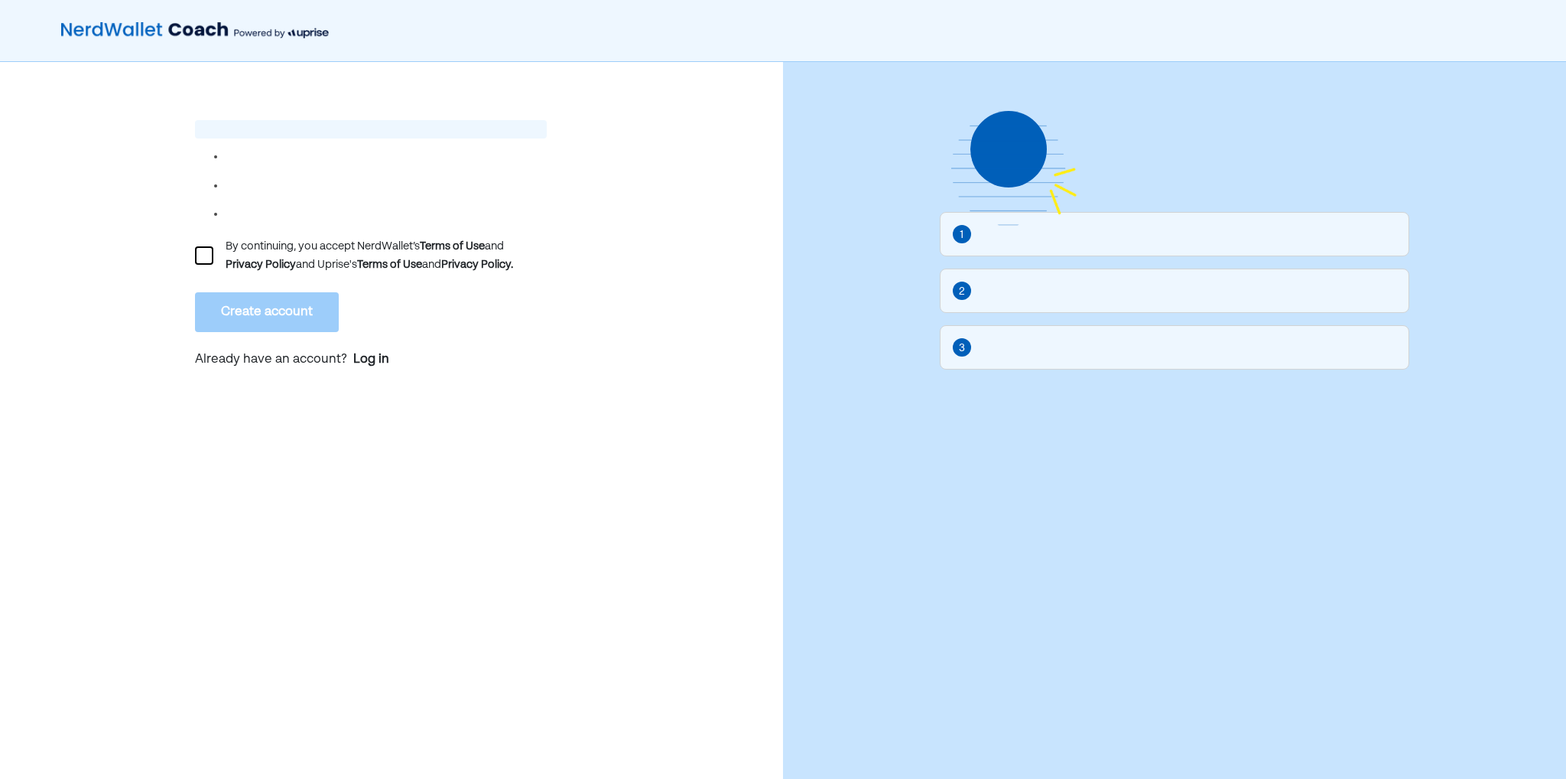 The height and width of the screenshot is (779, 1566). Describe the element at coordinates (961, 235) in the screenshot. I see `div: 1` at that location.